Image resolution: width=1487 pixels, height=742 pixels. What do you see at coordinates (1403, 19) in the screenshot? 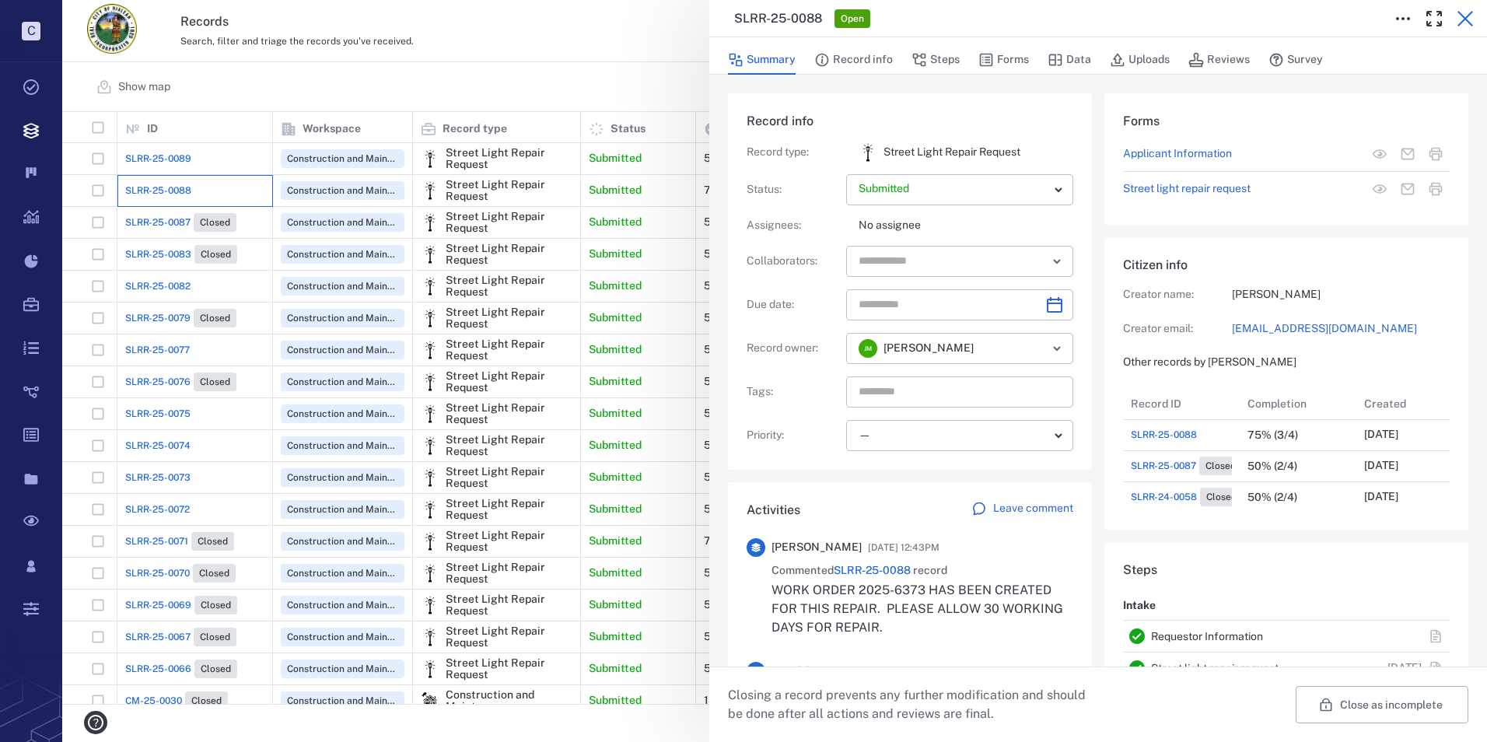
I see `button: Toggle to Edit Boxes` at bounding box center [1403, 19].